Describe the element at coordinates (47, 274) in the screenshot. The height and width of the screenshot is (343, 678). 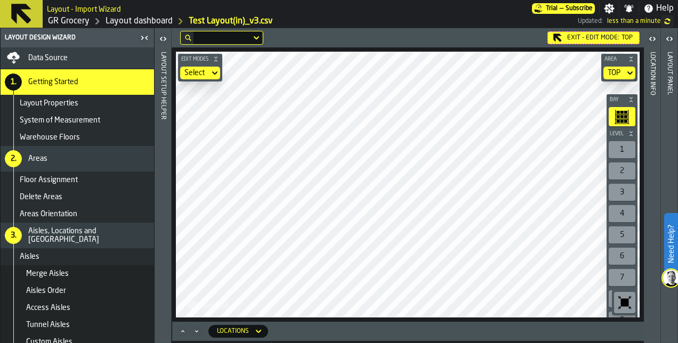
I see `span: Merge Aisles` at that location.